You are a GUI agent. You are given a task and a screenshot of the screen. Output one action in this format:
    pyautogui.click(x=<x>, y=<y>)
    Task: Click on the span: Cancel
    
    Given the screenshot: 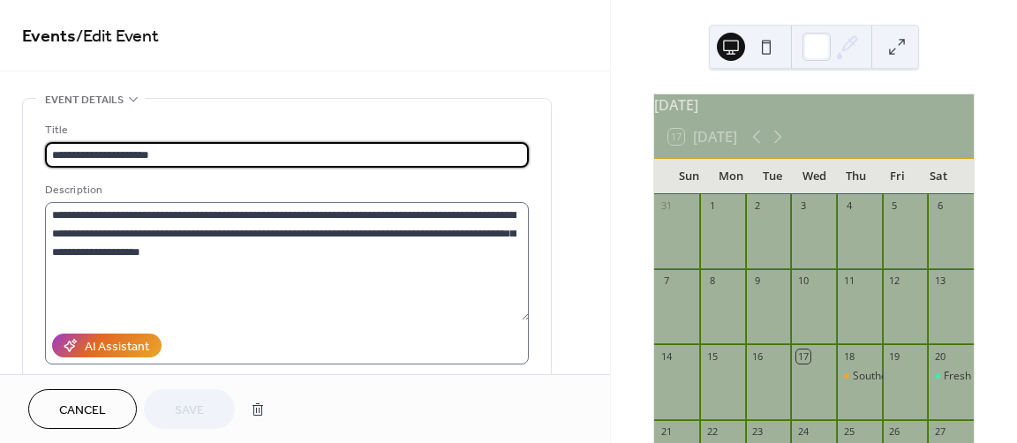 What is the action you would take?
    pyautogui.click(x=82, y=411)
    